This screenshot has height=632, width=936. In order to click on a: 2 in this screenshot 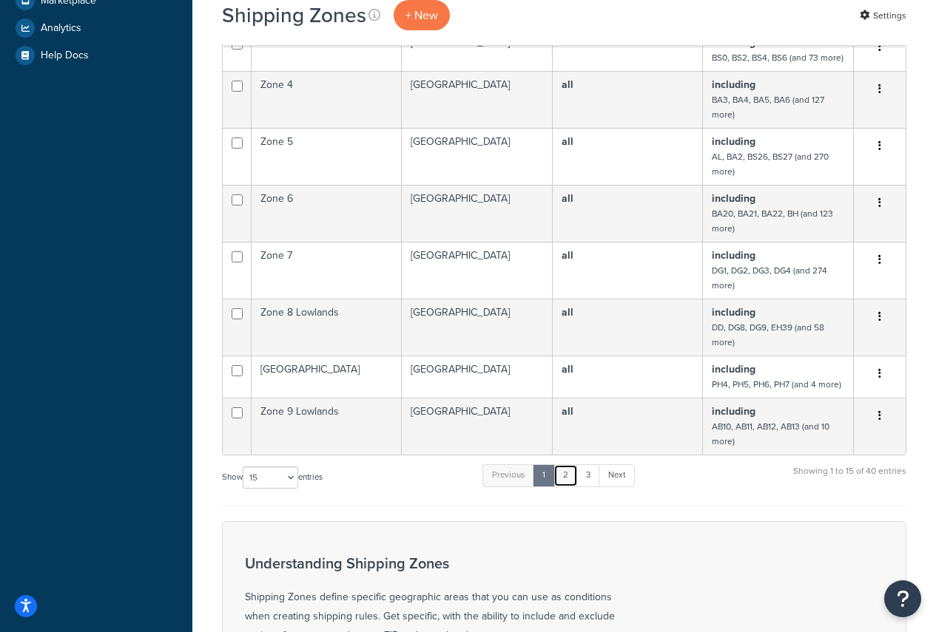, I will do `click(565, 476)`.